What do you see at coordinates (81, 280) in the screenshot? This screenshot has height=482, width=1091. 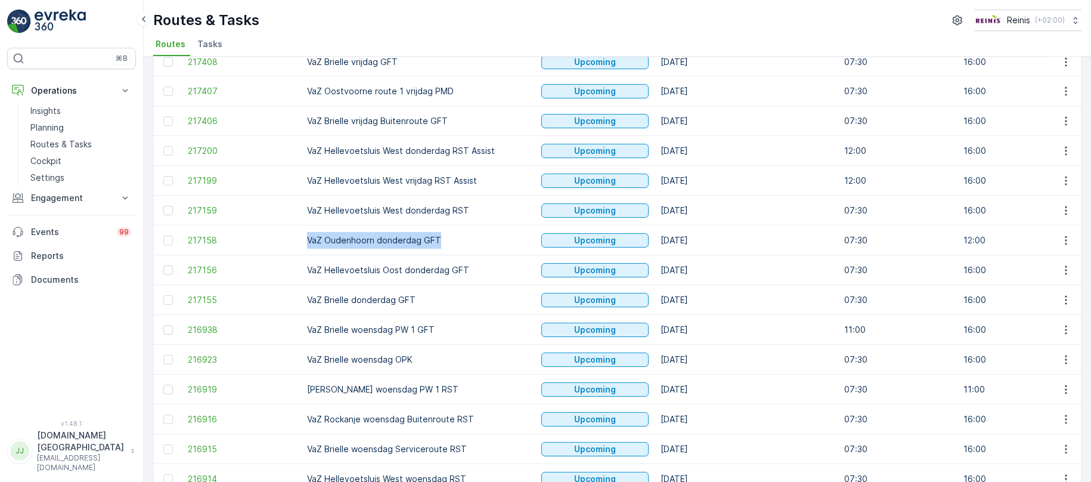 I see `p: Documents` at bounding box center [81, 280].